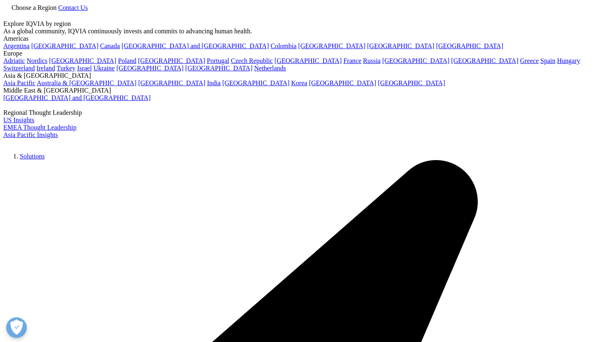  I want to click on a: Colombia, so click(283, 46).